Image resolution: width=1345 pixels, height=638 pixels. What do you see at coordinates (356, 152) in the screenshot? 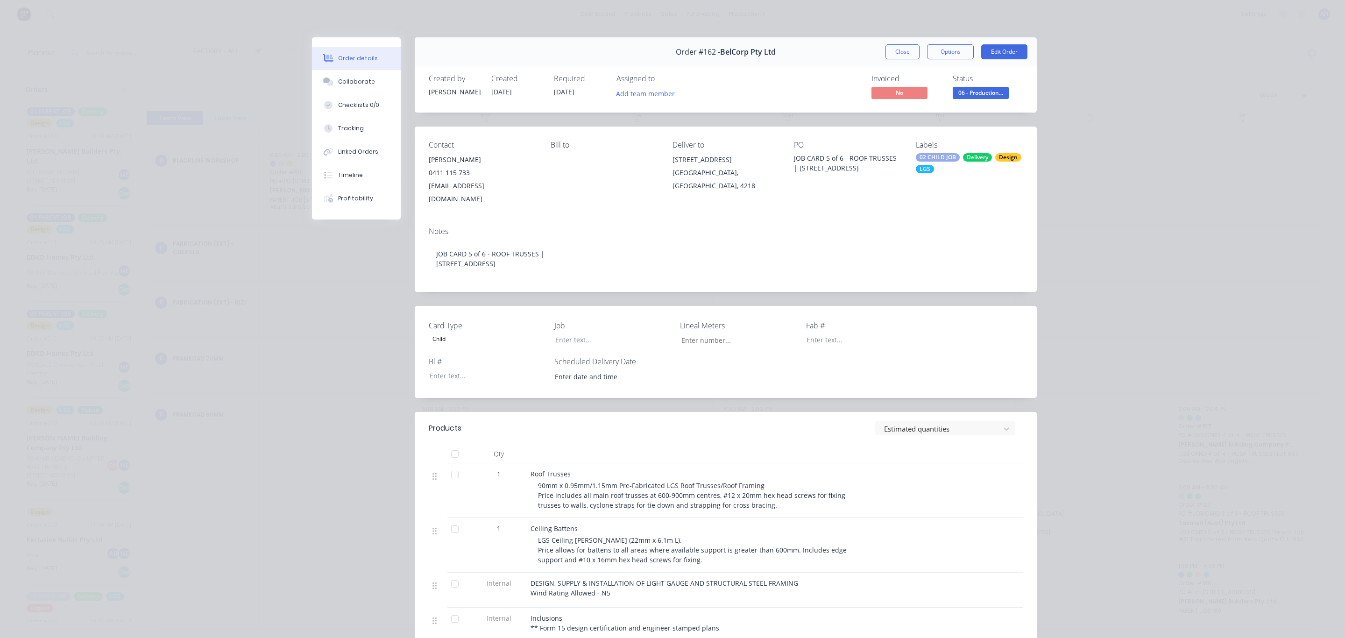
I see `button: Linked Orders` at bounding box center [356, 152].